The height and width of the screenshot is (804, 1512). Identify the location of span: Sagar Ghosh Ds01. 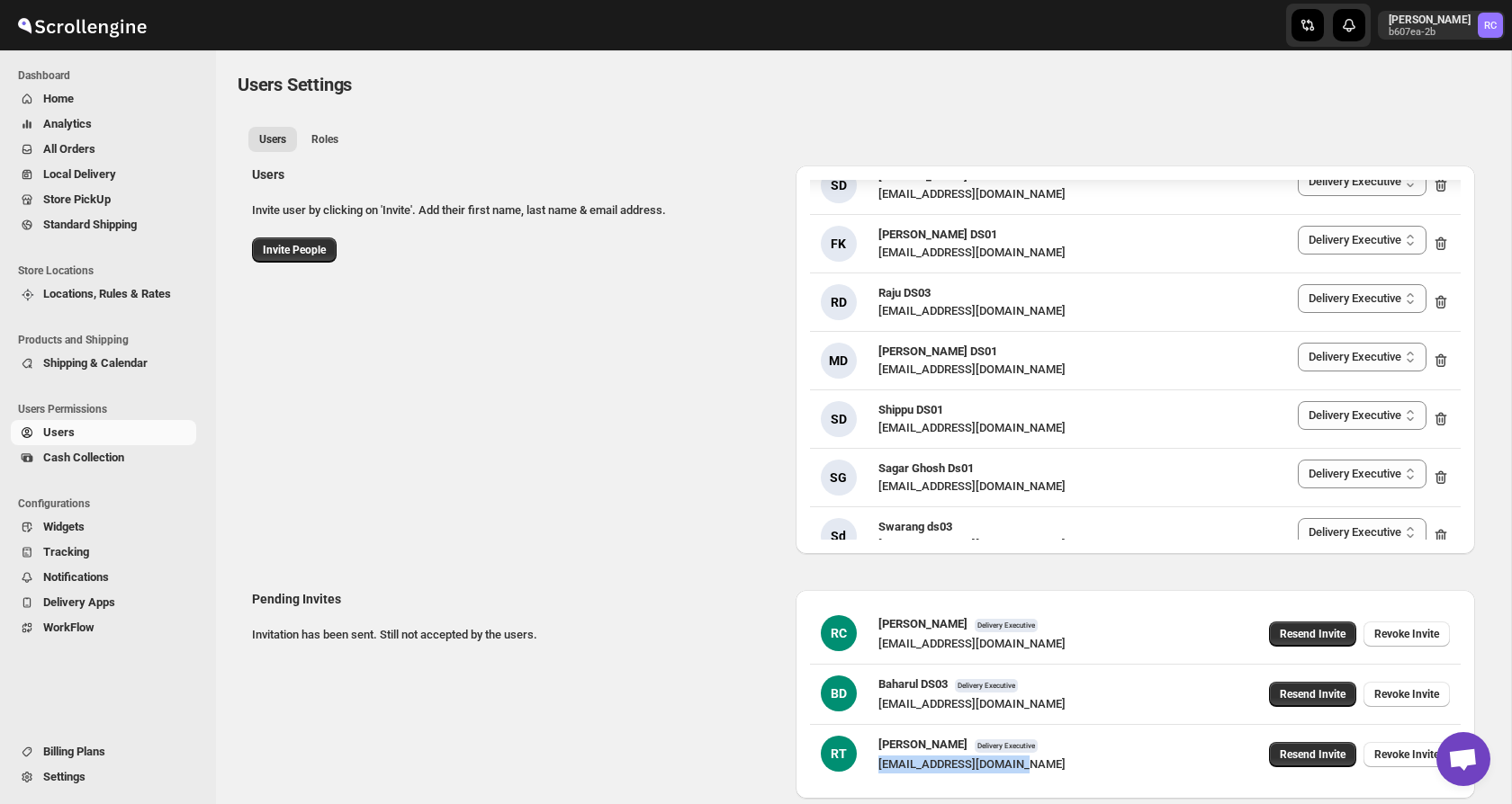
(926, 467).